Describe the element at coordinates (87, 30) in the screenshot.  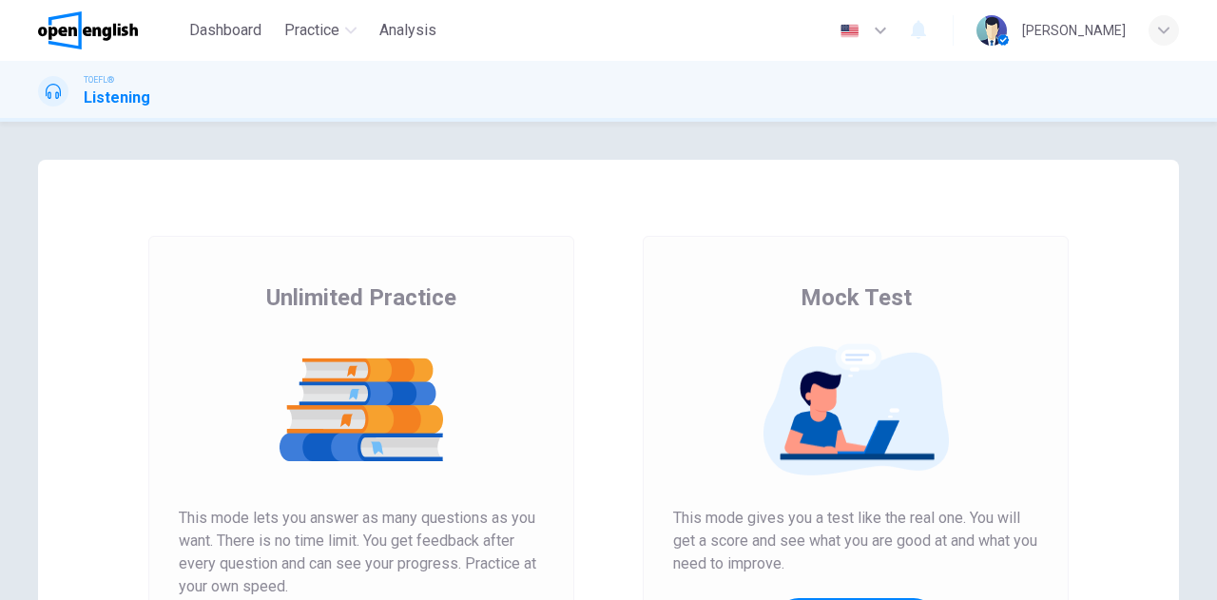
I see `img: OpenEnglish logo` at that location.